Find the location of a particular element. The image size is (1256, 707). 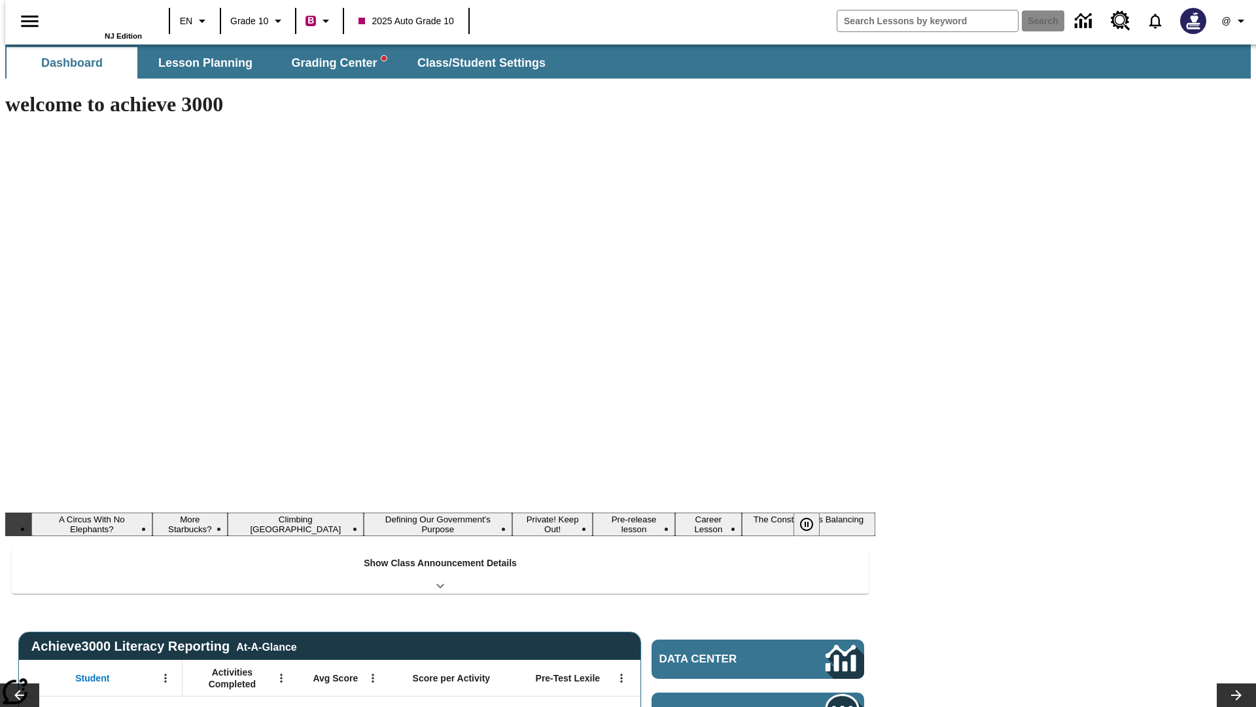

span: Dashboard is located at coordinates (72, 63).